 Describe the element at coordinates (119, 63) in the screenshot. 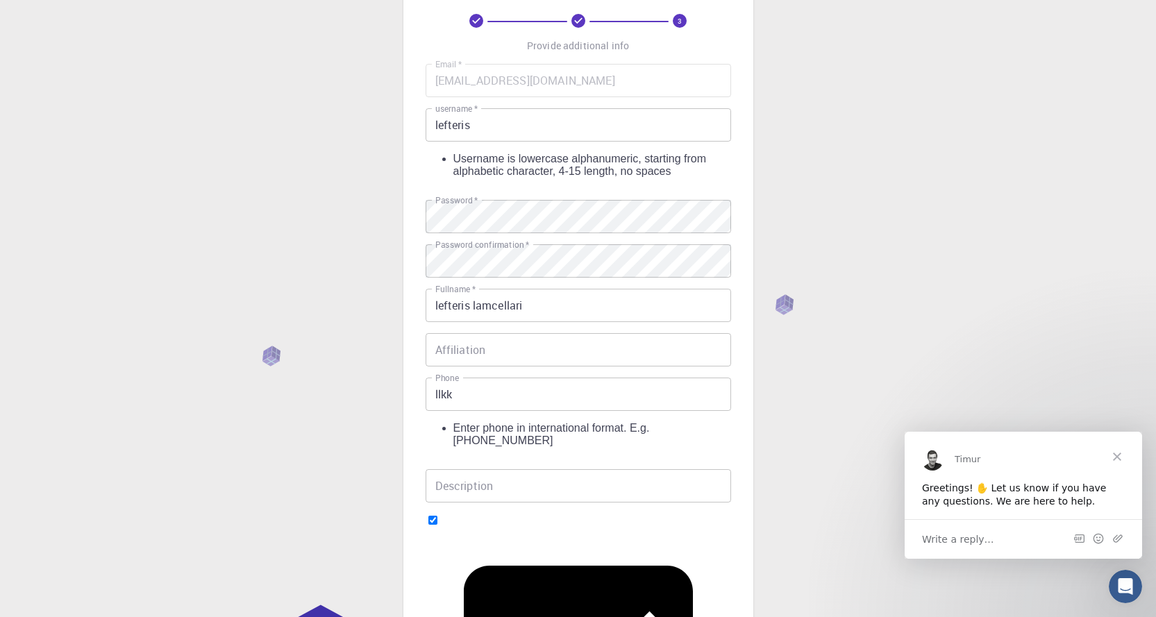

I see `div: Greetings! ✋ Let us know if you have any questions. We are here to help.` at that location.